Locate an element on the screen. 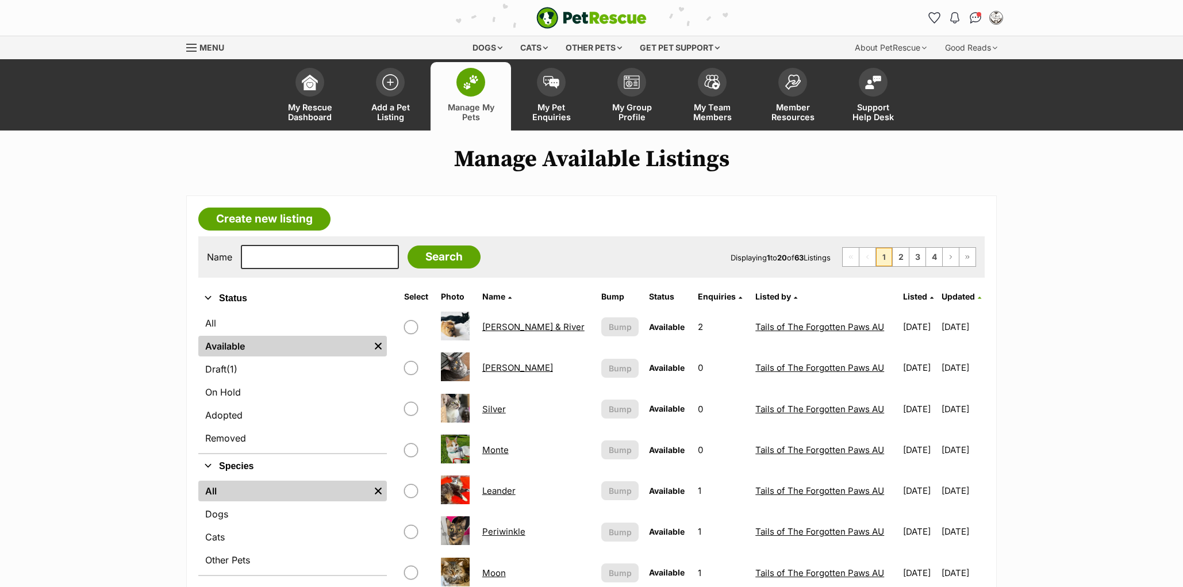 Image resolution: width=1183 pixels, height=587 pixels. img: manage-my-pets-icon-02211641906a0b7f246fdf0571729dbe1e7629f14944591b6c1af311fb30b64b.svg is located at coordinates (471, 82).